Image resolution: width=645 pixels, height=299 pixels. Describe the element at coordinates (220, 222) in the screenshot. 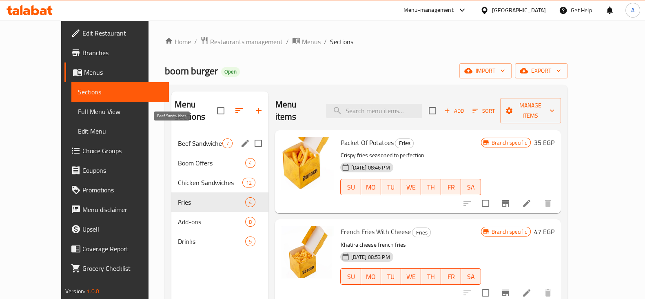

I see `div: Add-ons8` at that location.